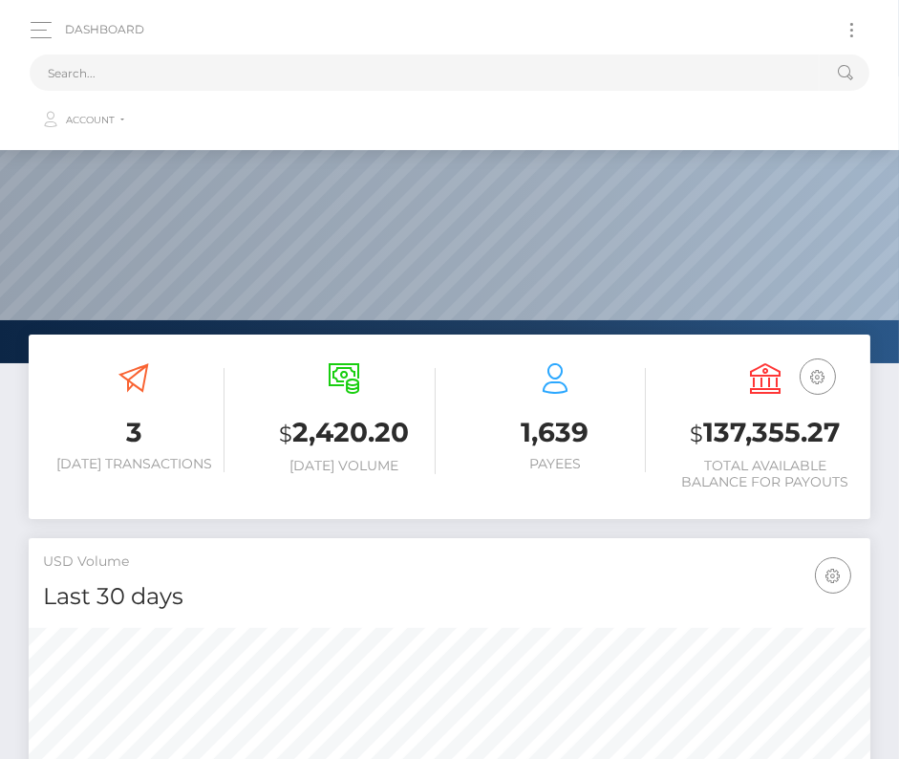 This screenshot has width=899, height=759. What do you see at coordinates (344, 433) in the screenshot?
I see `h3: 2,420.20` at bounding box center [344, 433].